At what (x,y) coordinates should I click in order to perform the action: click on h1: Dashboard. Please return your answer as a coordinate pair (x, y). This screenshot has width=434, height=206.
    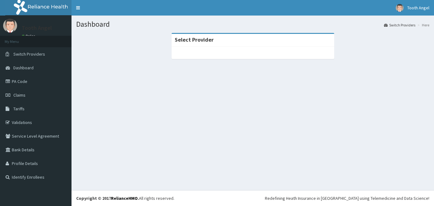
    Looking at the image, I should click on (253, 24).